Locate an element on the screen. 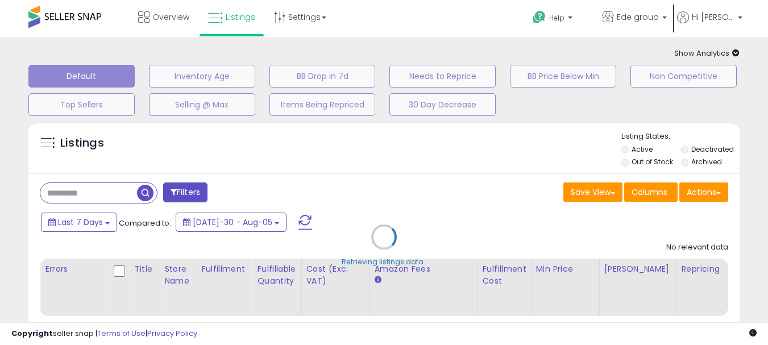 The image size is (768, 345). div: seller snap | | is located at coordinates (104, 334).